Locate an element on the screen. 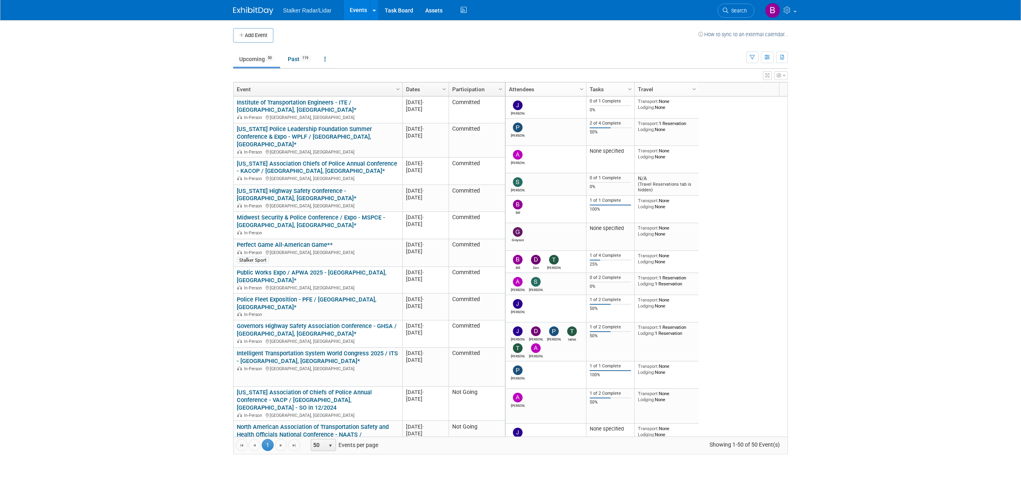 The width and height of the screenshot is (1021, 488). a: Perfect Game All-American Game** is located at coordinates (285, 245).